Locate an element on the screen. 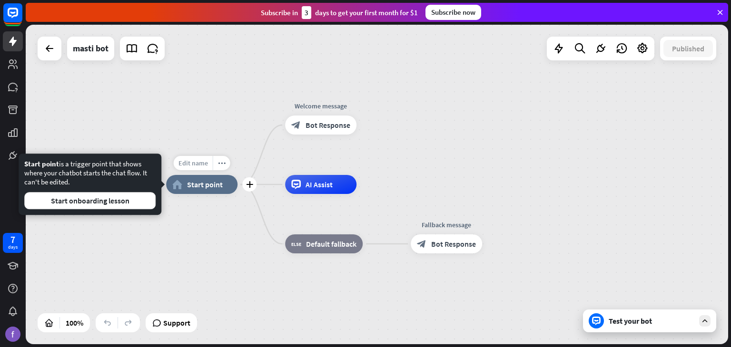 The width and height of the screenshot is (731, 347). button: Start onboarding lesson is located at coordinates (90, 201).